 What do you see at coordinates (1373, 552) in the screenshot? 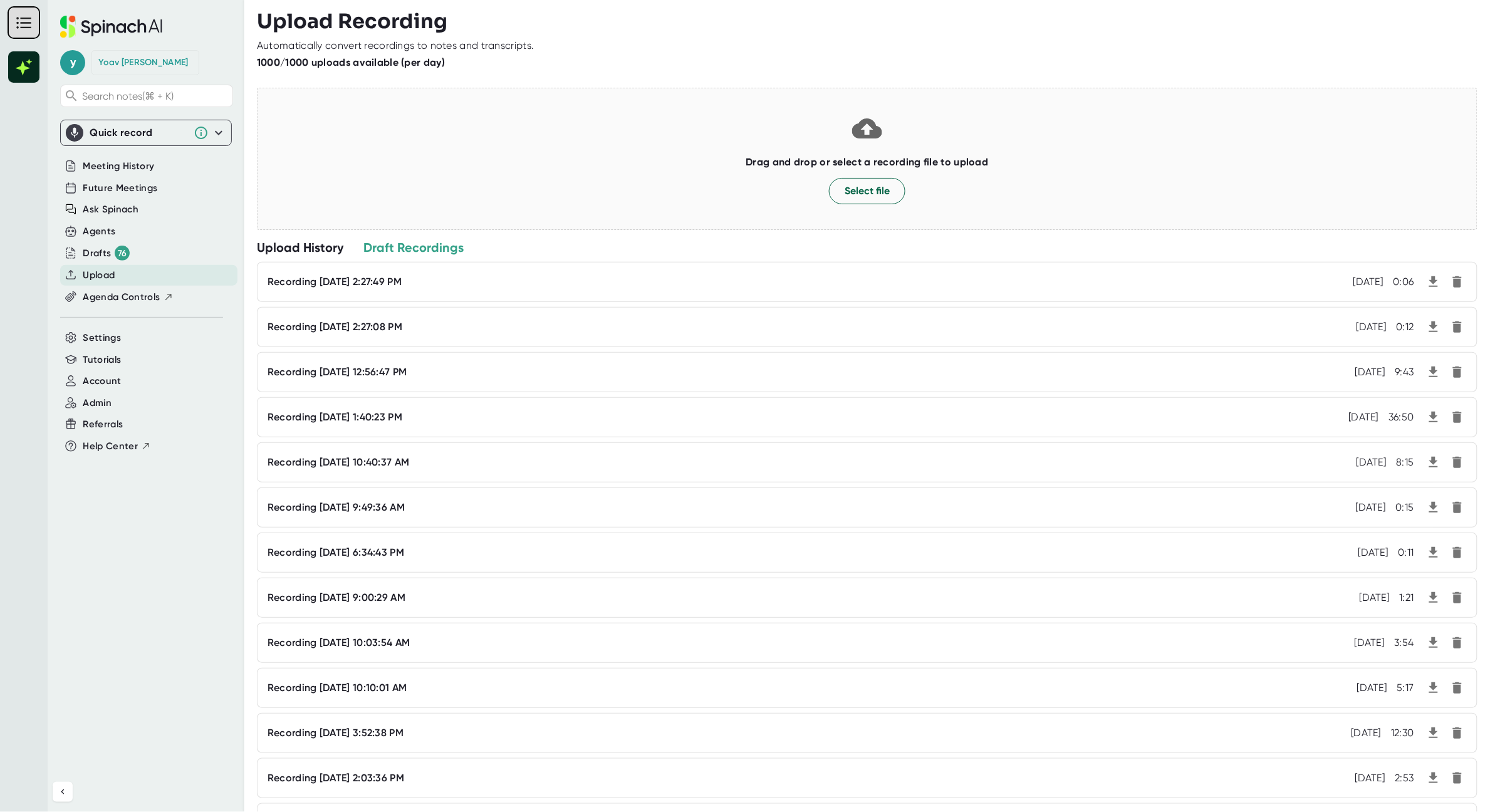
I see `div: 6/9/2025, 4:34:43 PM` at bounding box center [1373, 552].